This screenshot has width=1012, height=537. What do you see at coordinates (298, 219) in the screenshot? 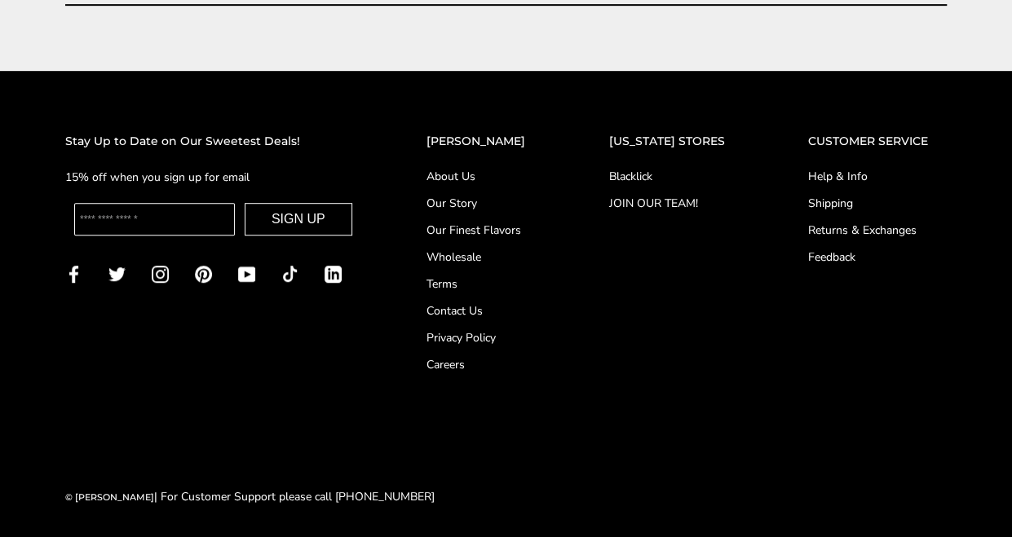
I see `button: SIGN UP` at bounding box center [298, 219].